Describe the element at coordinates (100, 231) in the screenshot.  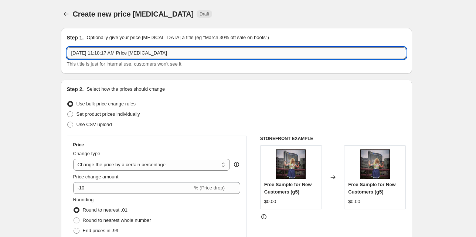
I see `span: End prices in .99` at that location.